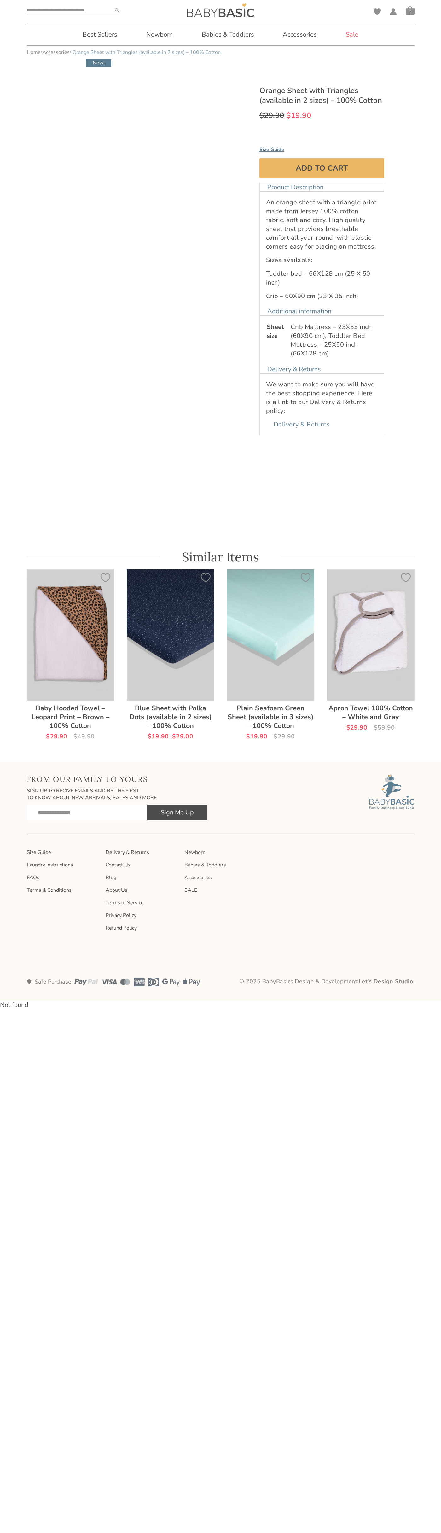 Image resolution: width=441 pixels, height=1533 pixels. What do you see at coordinates (171, 716) in the screenshot?
I see `h2: Blue Sheet with Polka Dots (available in 2 sizes) – 100% Cotton` at bounding box center [171, 716].